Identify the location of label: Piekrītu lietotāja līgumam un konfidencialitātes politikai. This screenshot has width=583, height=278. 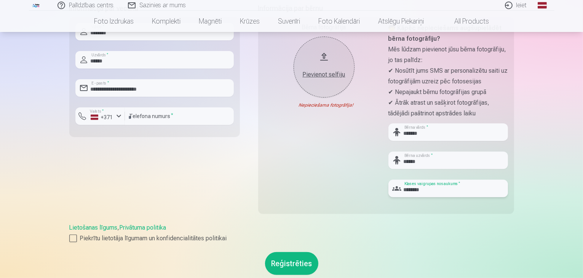
(292, 238).